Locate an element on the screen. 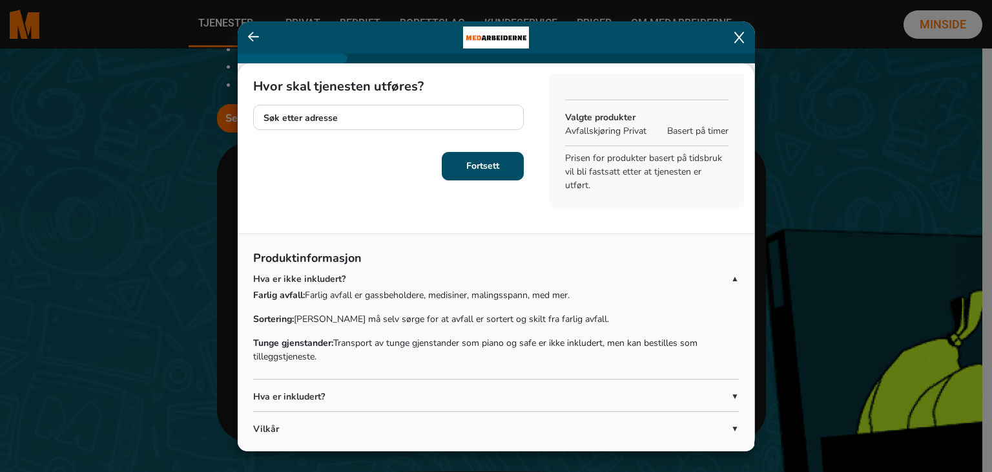  p: Transport av tunge gjenstander som piano og safe er ikke inkludert, men kan bestilles som tillegg... is located at coordinates (496, 349).